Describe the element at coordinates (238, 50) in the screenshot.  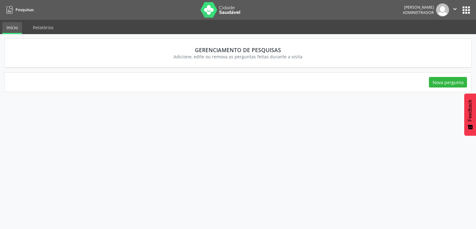
I see `div: Gerenciamento de Pesquisas` at that location.